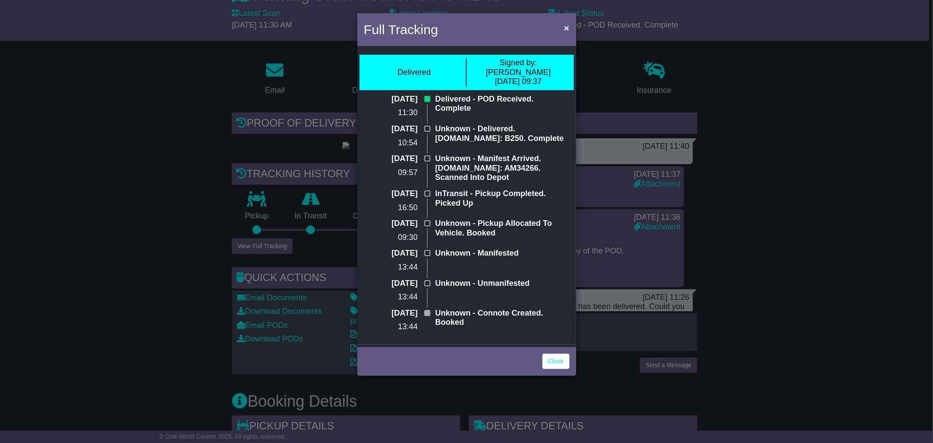  Describe the element at coordinates (502, 198) in the screenshot. I see `p: InTransit - Pickup Completed. Picked Up` at that location.